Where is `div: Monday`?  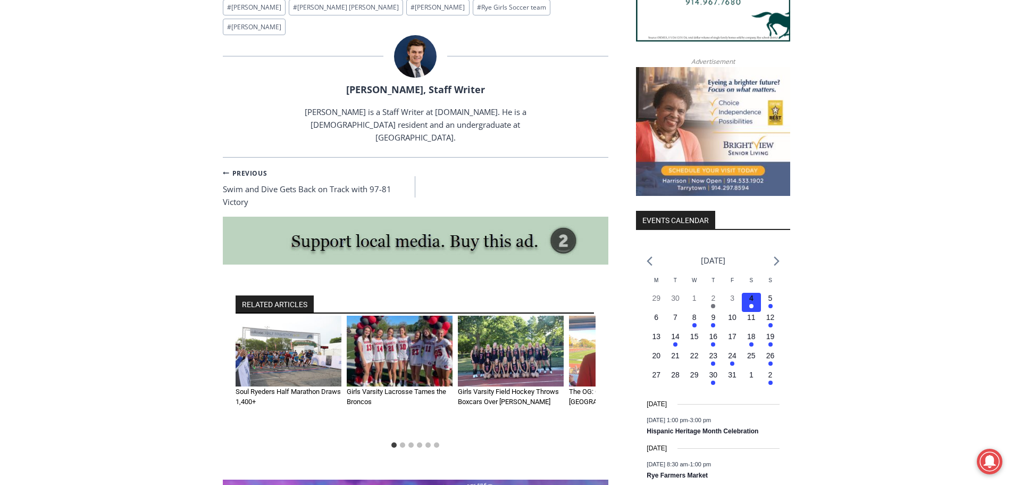 div: Monday is located at coordinates (656, 284).